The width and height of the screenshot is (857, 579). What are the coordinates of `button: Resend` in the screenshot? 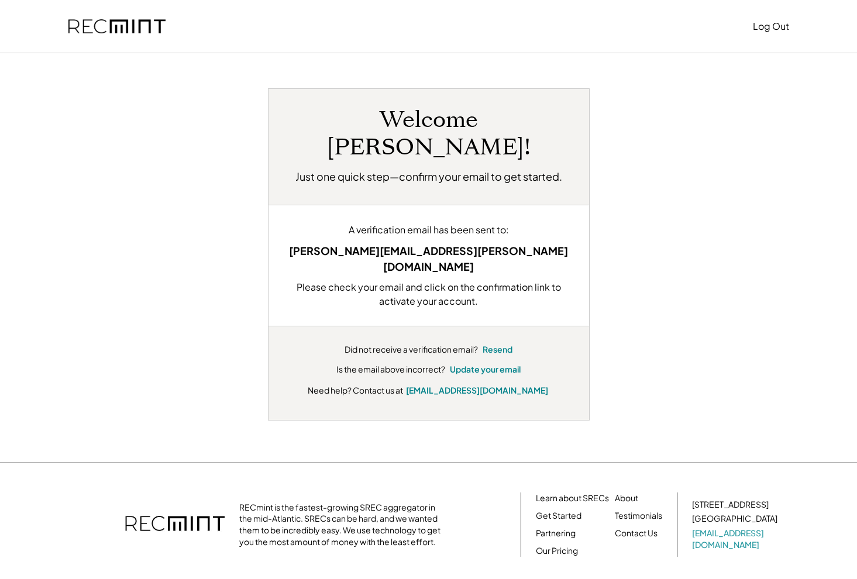 It's located at (497, 350).